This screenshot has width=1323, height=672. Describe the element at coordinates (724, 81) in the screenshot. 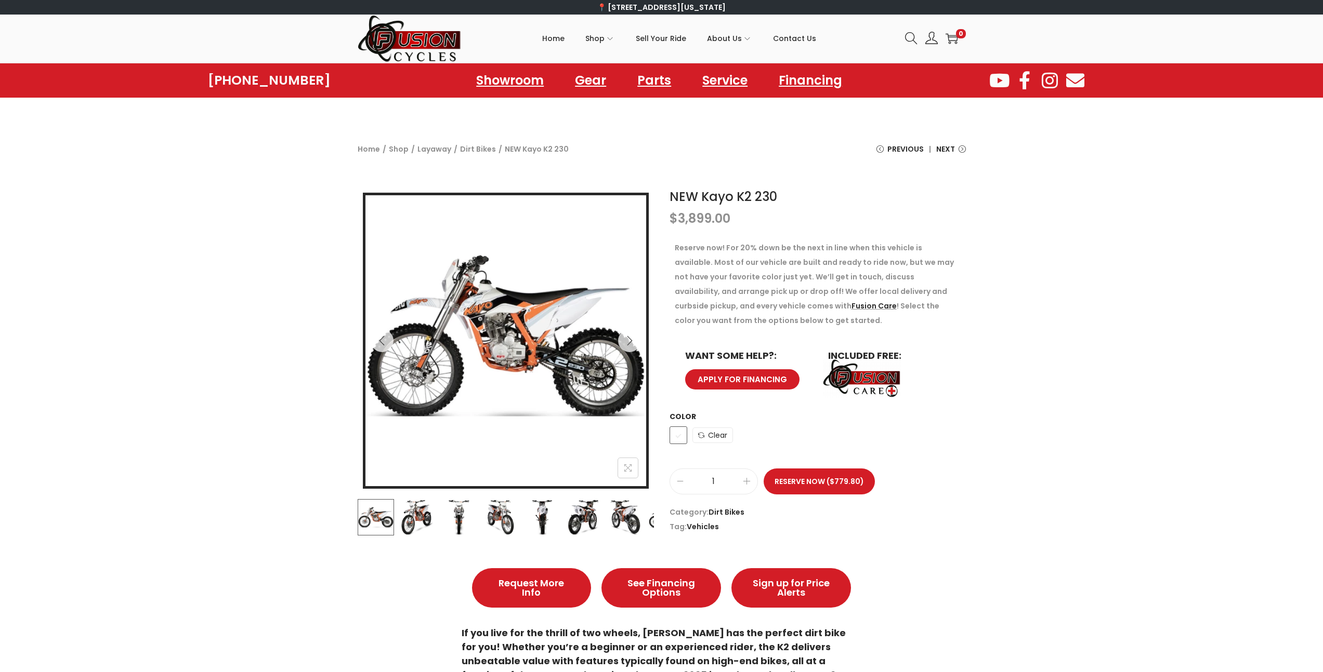

I see `a: Service` at that location.